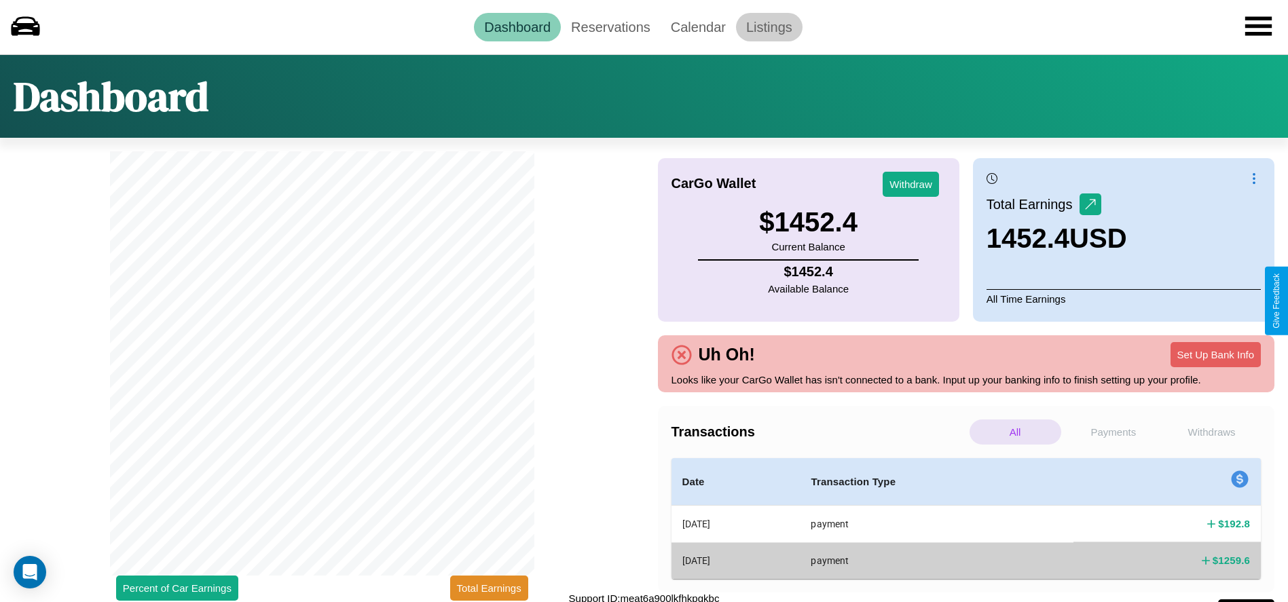 The width and height of the screenshot is (1288, 602). I want to click on h4: Date, so click(736, 482).